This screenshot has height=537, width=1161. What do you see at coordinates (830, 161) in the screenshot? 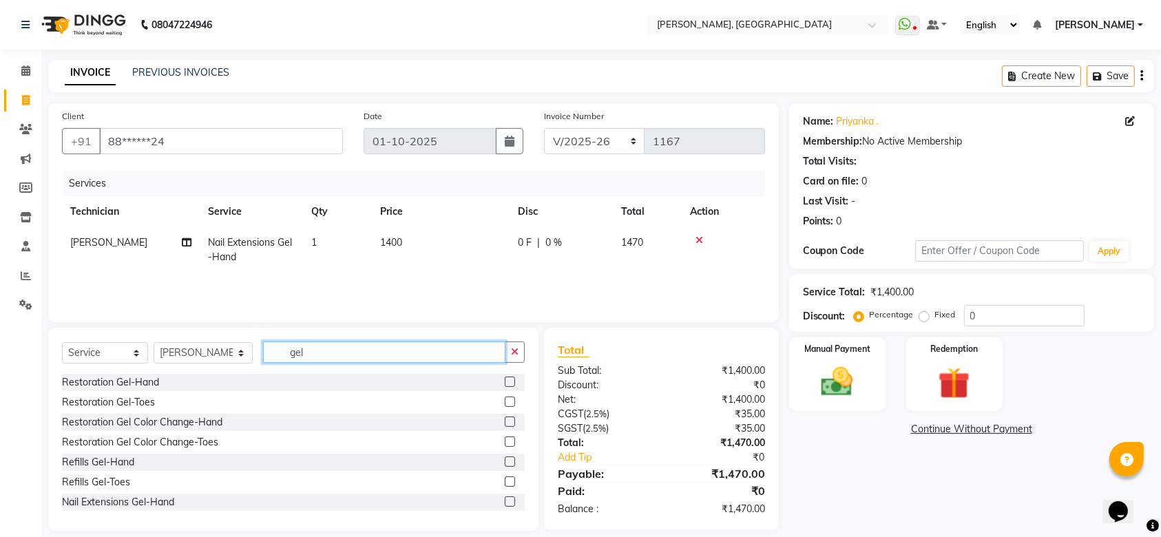
I see `div: Total Visits:` at bounding box center [830, 161].